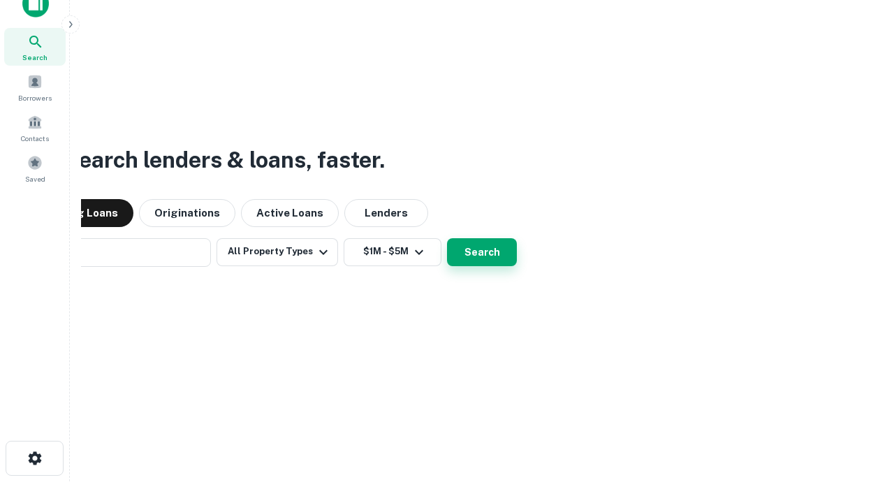  Describe the element at coordinates (35, 47) in the screenshot. I see `div: Search` at that location.